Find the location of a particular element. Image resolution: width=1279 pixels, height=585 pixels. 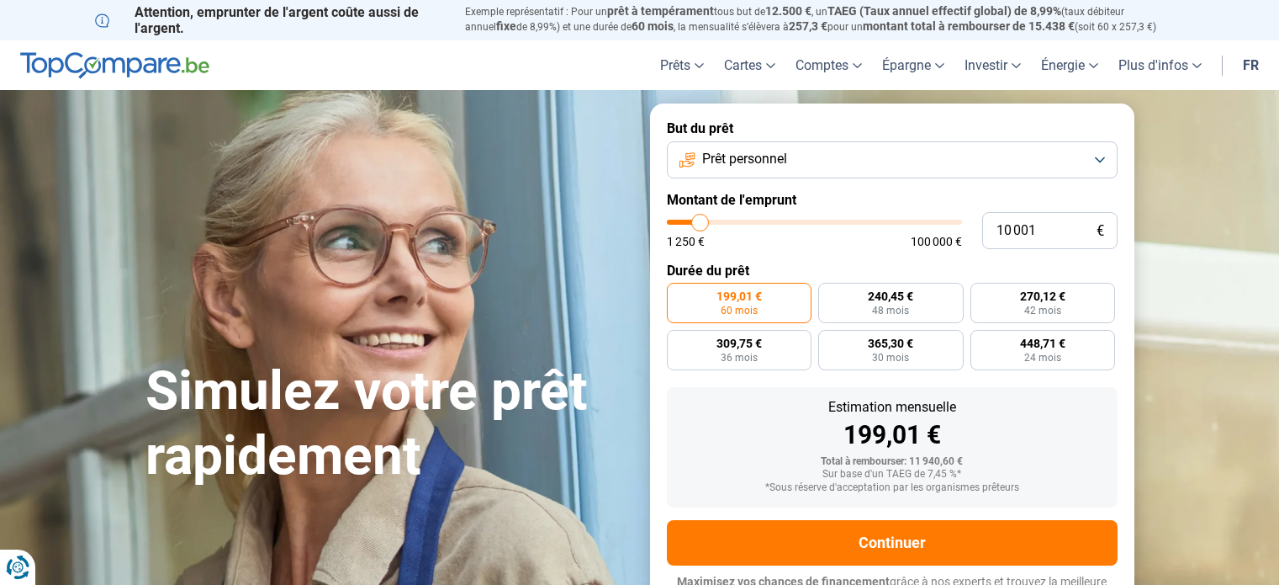

p: Exemple représentatif : Pour un tous but de , un (taux débiteur annuel de 8,99%) et une durée de ... is located at coordinates (825, 19).